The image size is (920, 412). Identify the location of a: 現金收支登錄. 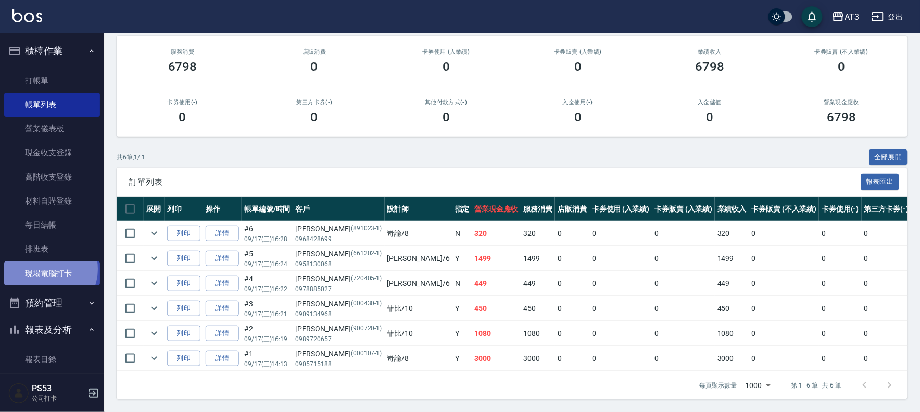
(52, 153).